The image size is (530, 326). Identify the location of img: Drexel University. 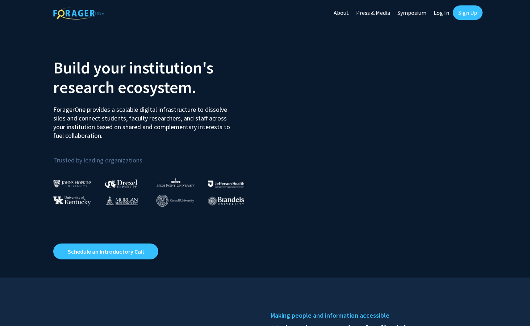
(121, 184).